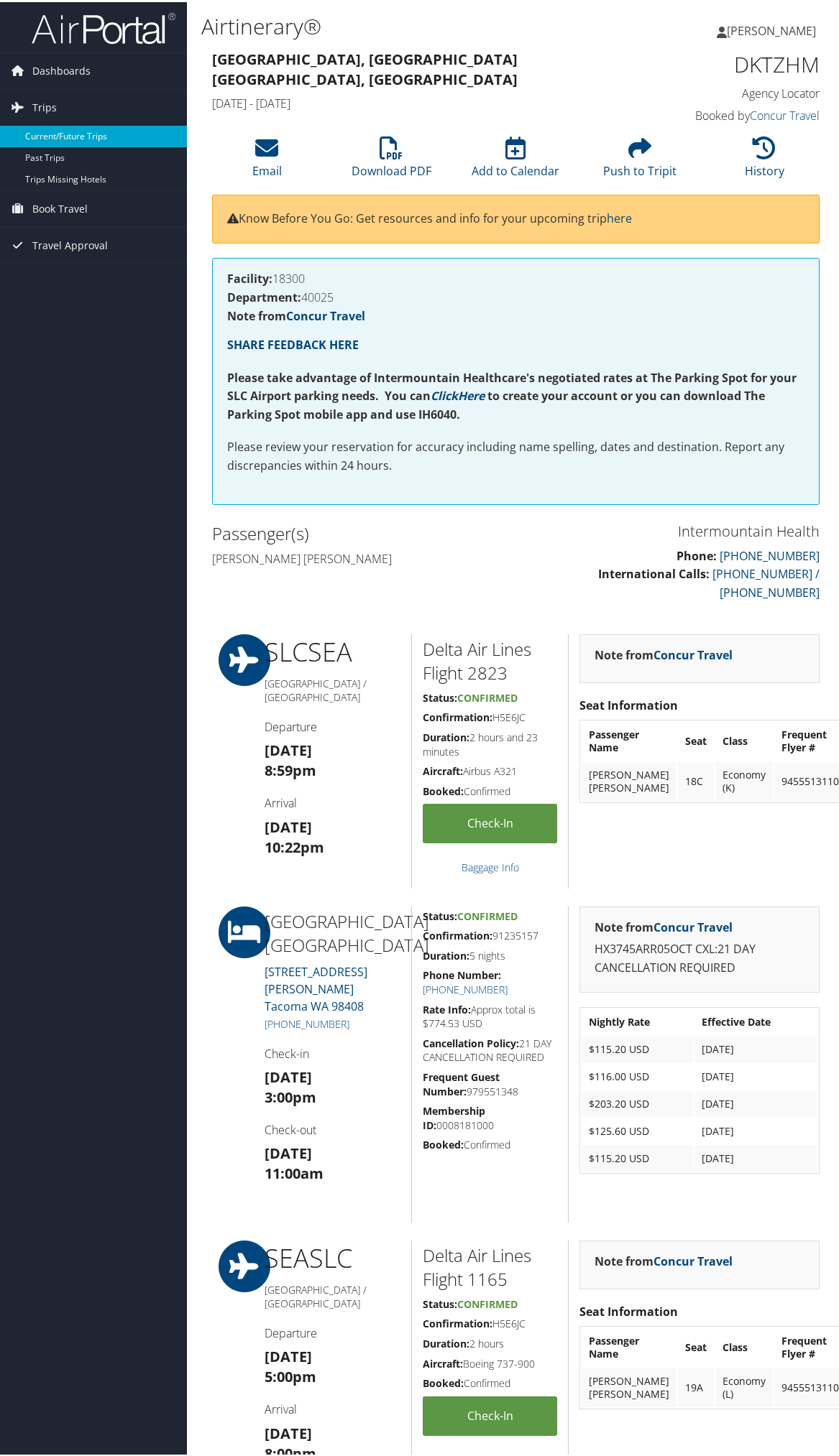 The width and height of the screenshot is (839, 1456). I want to click on h5: Airbus A321, so click(490, 770).